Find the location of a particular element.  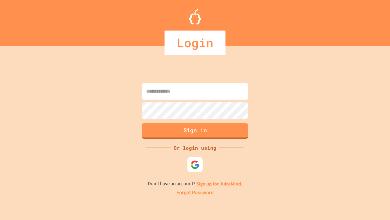

div: Or login using is located at coordinates (195, 148).